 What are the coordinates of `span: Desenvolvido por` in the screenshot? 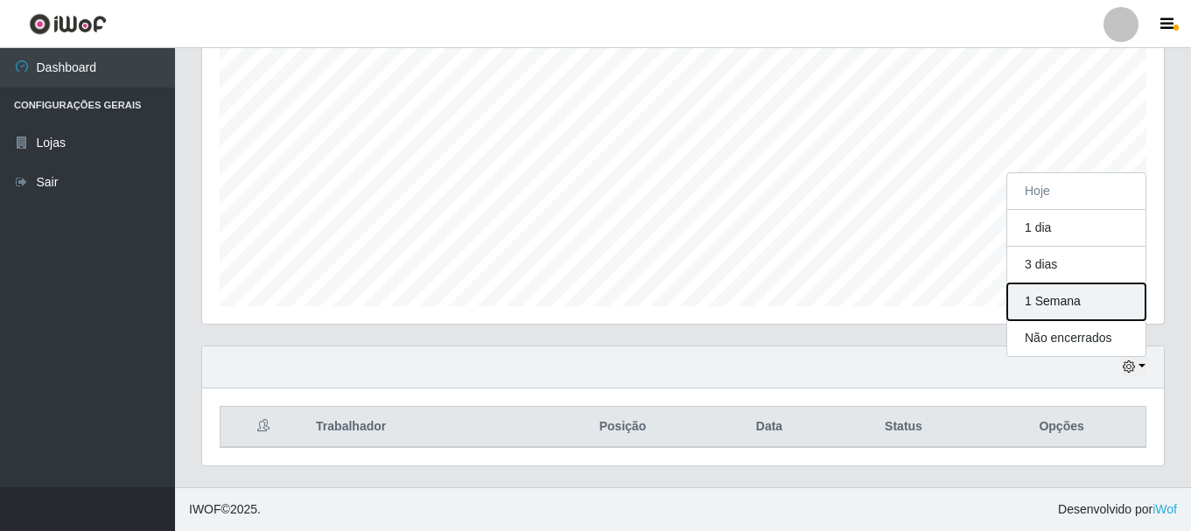 It's located at (1117, 509).